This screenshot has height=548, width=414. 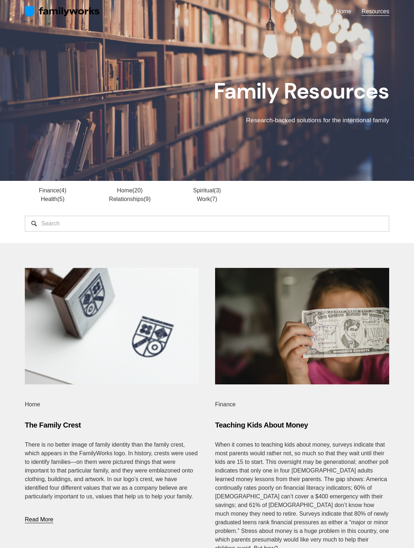 I want to click on img: Teaching Kids About Money, so click(x=302, y=326).